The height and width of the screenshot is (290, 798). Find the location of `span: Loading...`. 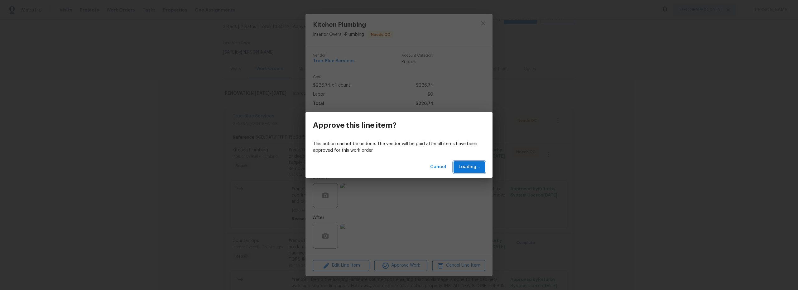

span: Loading... is located at coordinates (469, 167).